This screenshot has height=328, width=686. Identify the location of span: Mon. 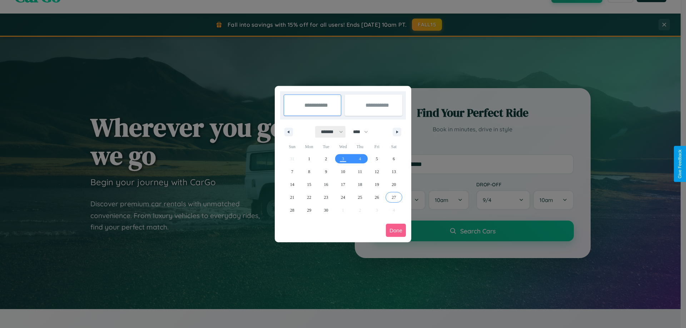
(309, 147).